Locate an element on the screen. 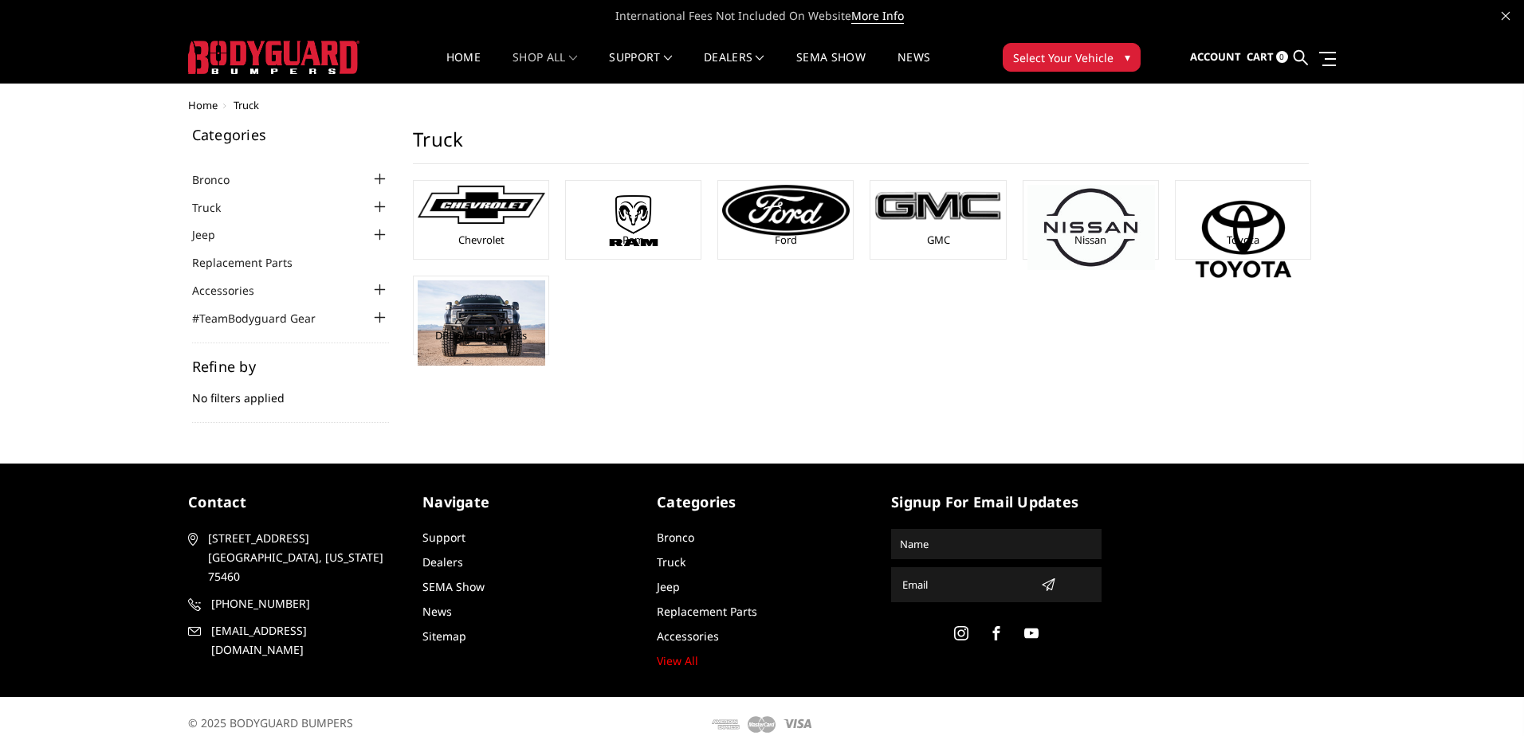 The width and height of the screenshot is (1524, 736). a: Ford is located at coordinates (786, 240).